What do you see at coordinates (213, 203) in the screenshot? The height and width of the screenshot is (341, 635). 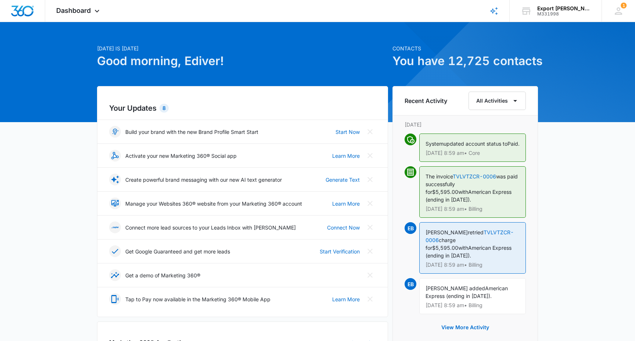 I see `p: Manage your Websites 360® website from your Marketing 360® account` at bounding box center [213, 203].